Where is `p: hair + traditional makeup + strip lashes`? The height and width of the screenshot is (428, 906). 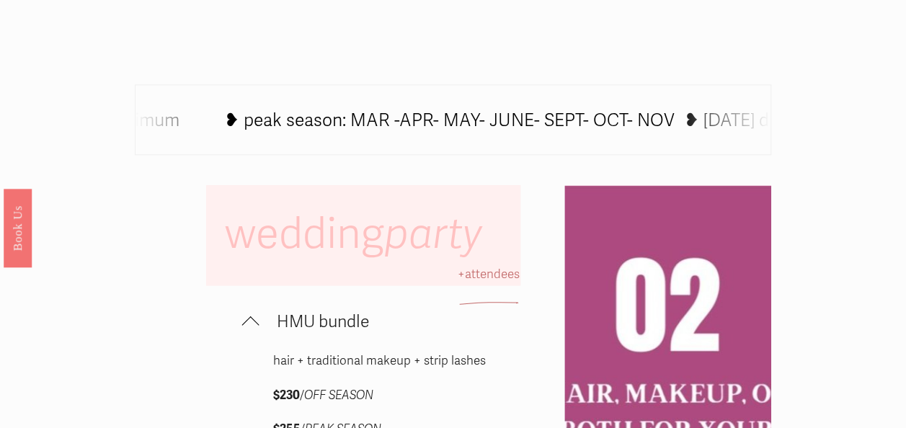
p: hair + traditional makeup + strip lashes is located at coordinates (381, 361).